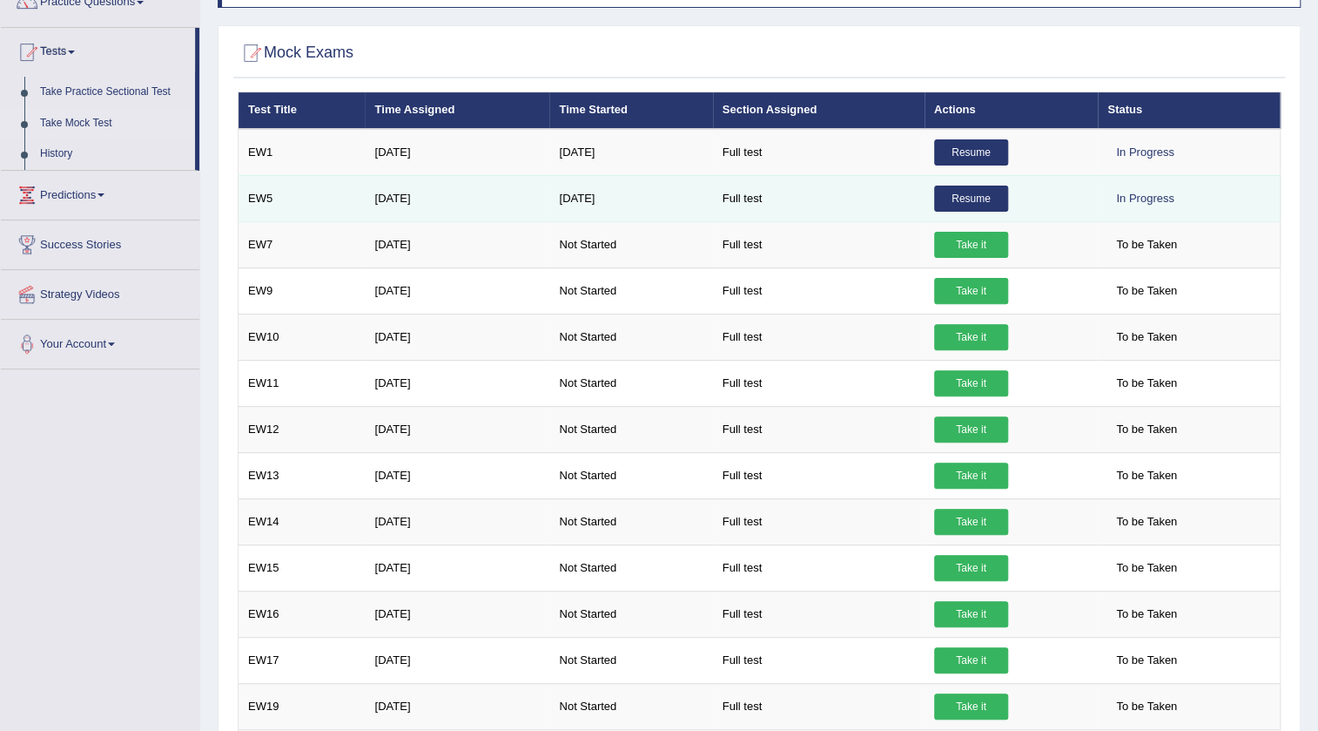 The image size is (1318, 731). I want to click on a: Tests, so click(98, 50).